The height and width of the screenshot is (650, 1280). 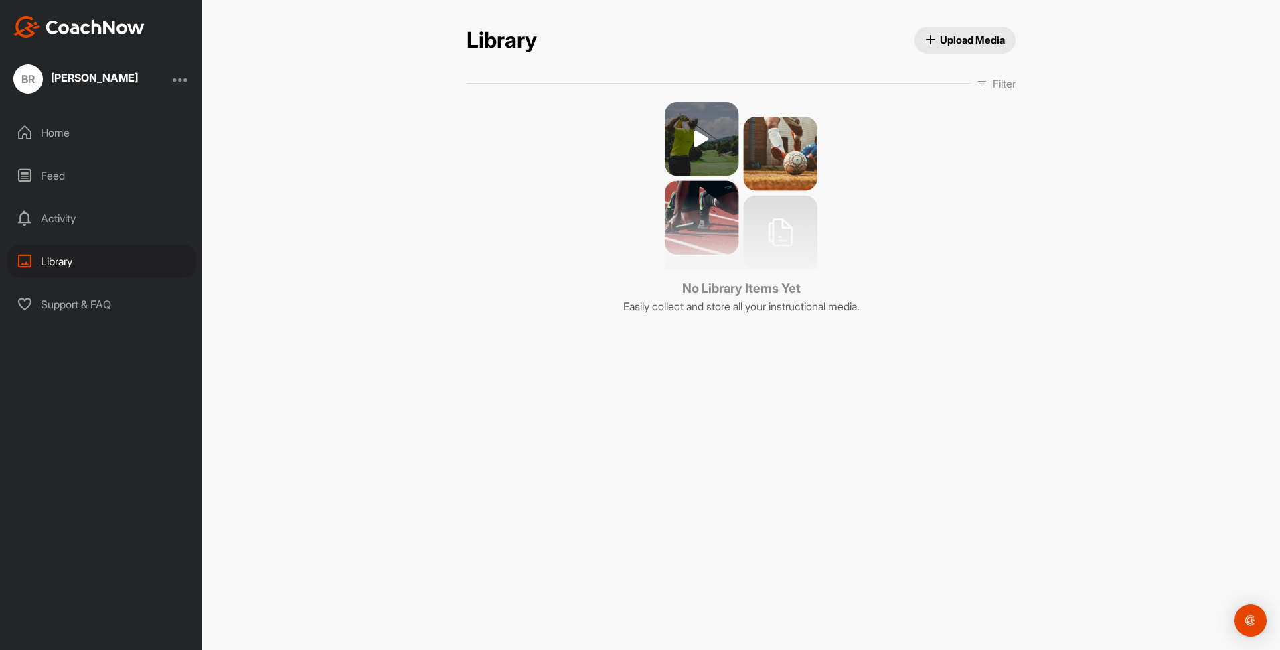 I want to click on div: Library, so click(x=102, y=261).